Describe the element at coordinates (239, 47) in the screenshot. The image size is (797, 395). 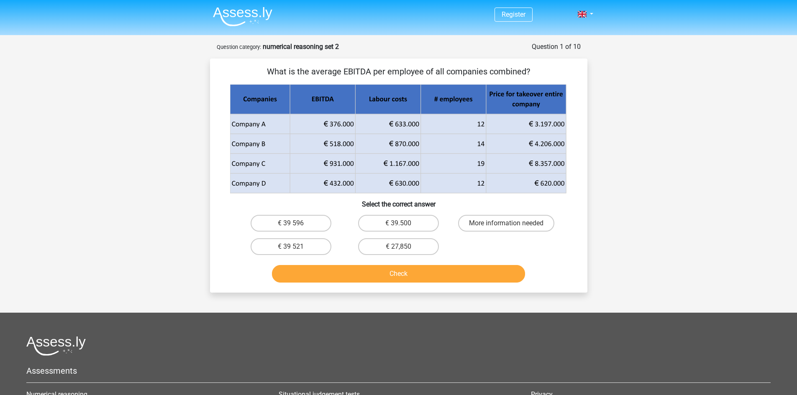
I see `small: Question category:` at that location.